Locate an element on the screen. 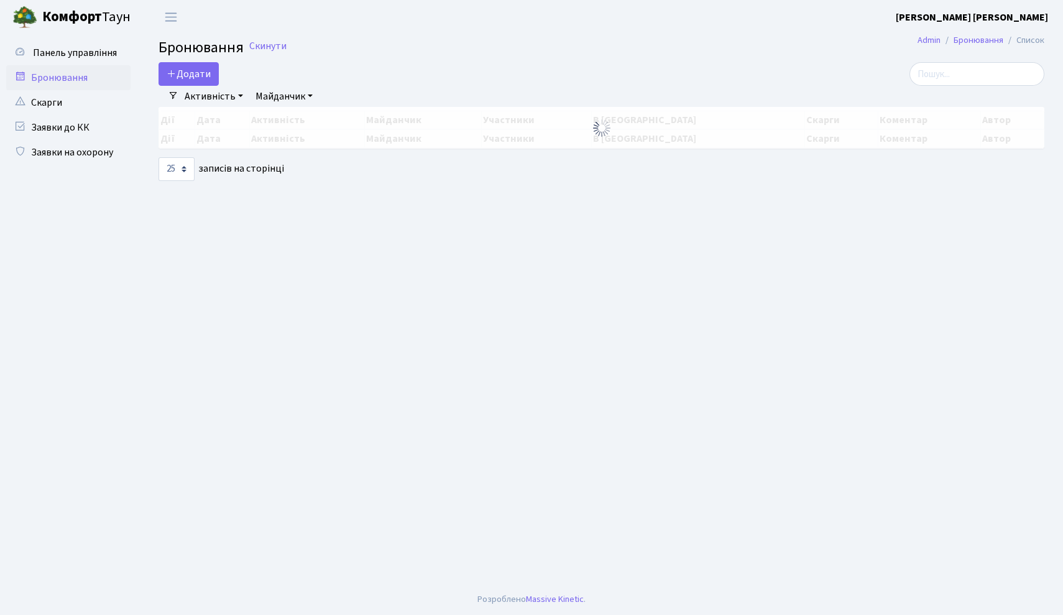  nav: breadcrumb is located at coordinates (981, 40).